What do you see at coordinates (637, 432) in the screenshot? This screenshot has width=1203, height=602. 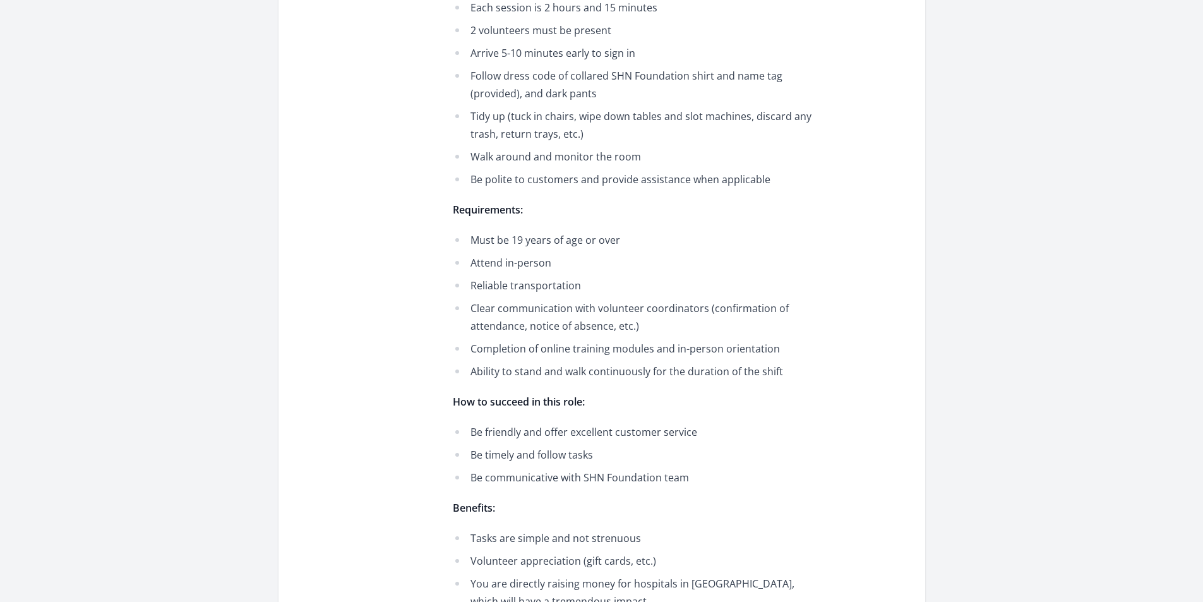 I see `li: Be friendly and offer excellent customer service` at bounding box center [637, 432].